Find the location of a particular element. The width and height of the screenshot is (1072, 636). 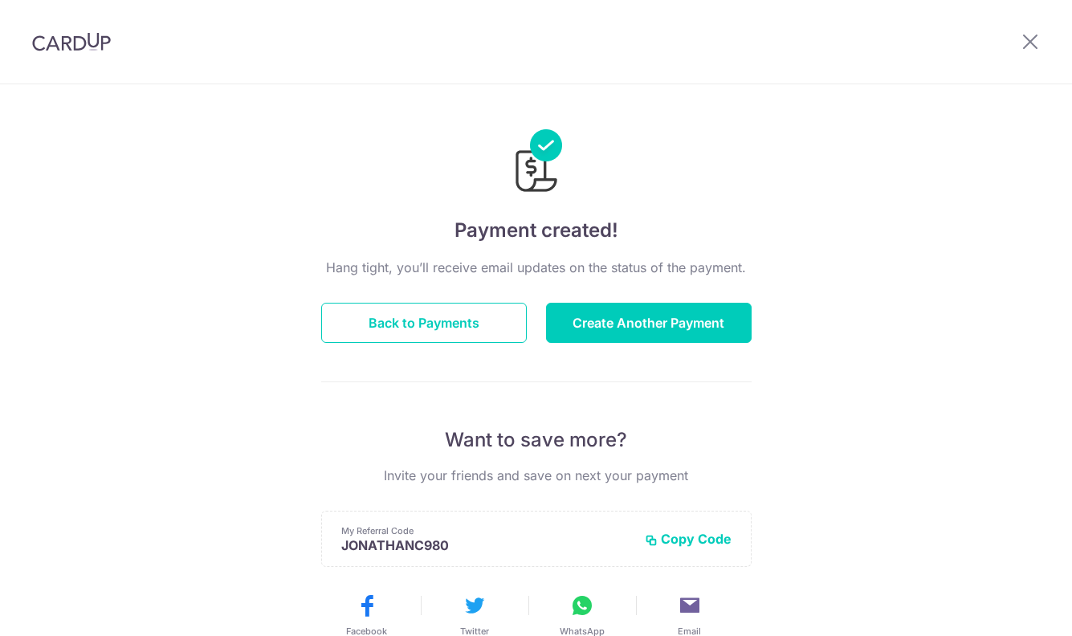

p: Invite your friends and save on next your payment is located at coordinates (536, 475).